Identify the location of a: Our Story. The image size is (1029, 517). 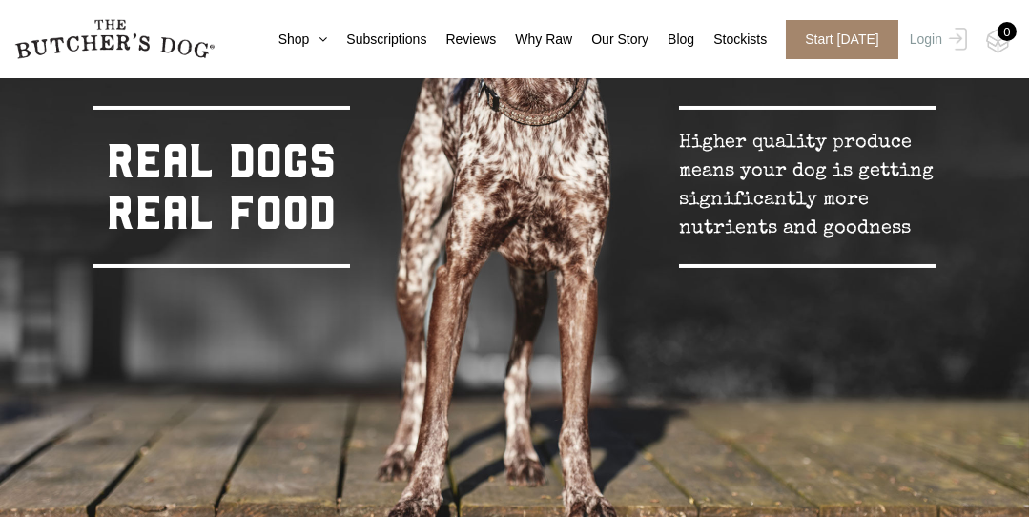
(610, 39).